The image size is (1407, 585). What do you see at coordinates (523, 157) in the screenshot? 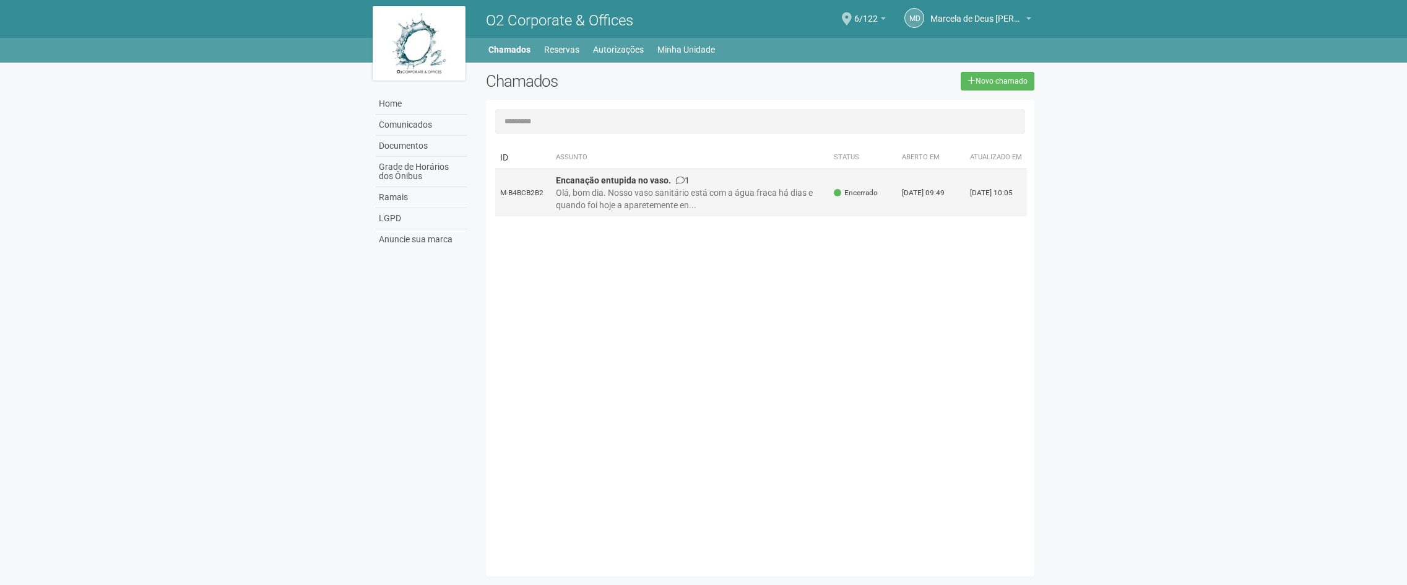
I see `td: ID` at bounding box center [523, 157].